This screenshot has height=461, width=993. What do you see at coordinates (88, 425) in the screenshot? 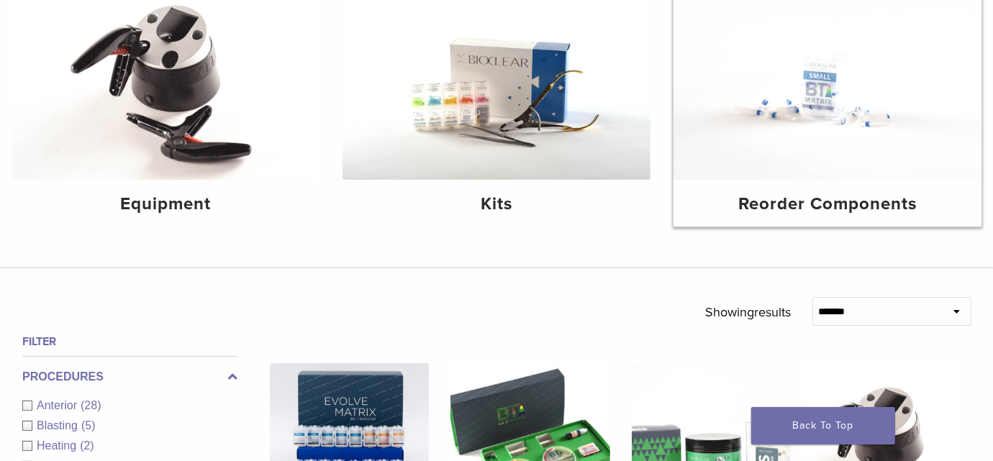
I see `span: (5)` at bounding box center [88, 425].